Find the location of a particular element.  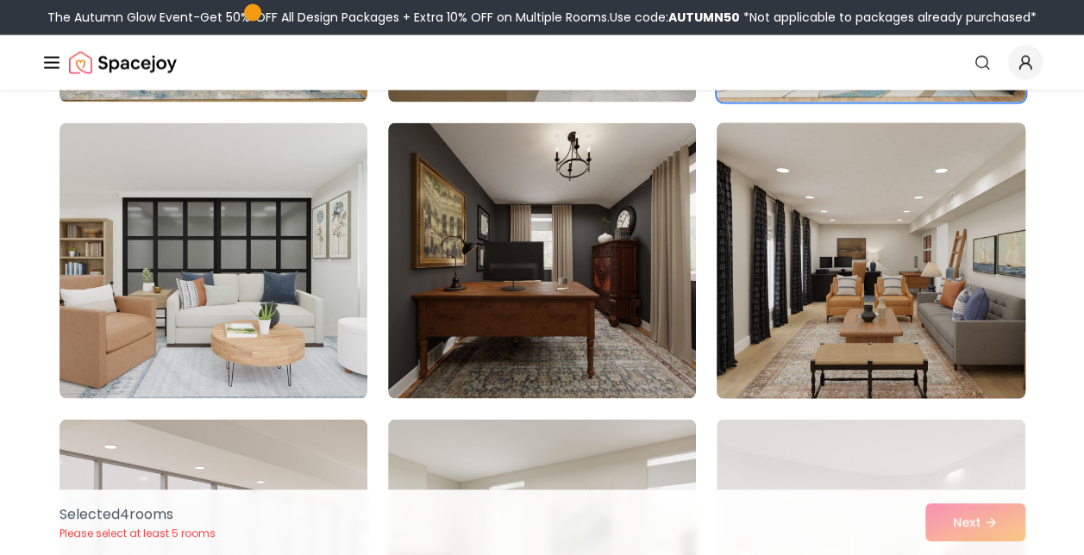

img: Room room-18 is located at coordinates (870, 260).